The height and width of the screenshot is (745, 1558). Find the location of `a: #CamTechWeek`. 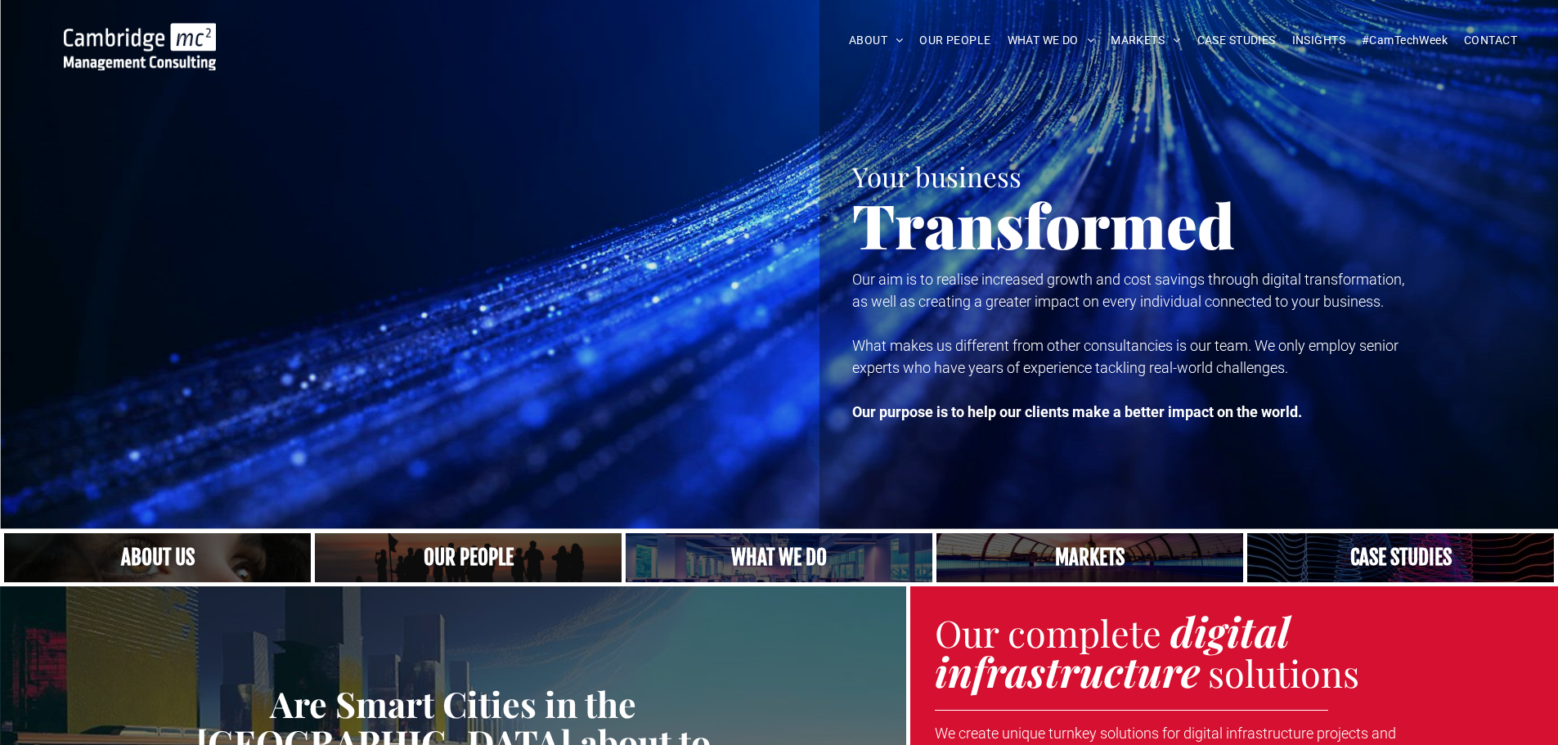

a: #CamTechWeek is located at coordinates (1404, 40).